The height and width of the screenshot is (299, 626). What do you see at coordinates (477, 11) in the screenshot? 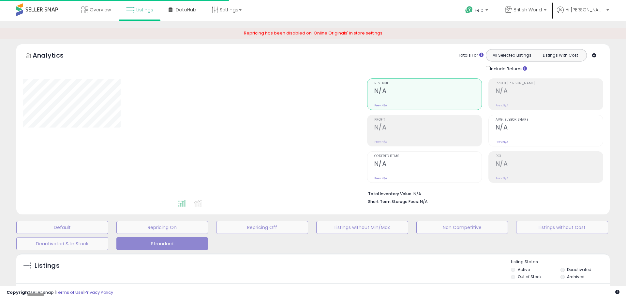
I see `a: Help` at bounding box center [477, 11].